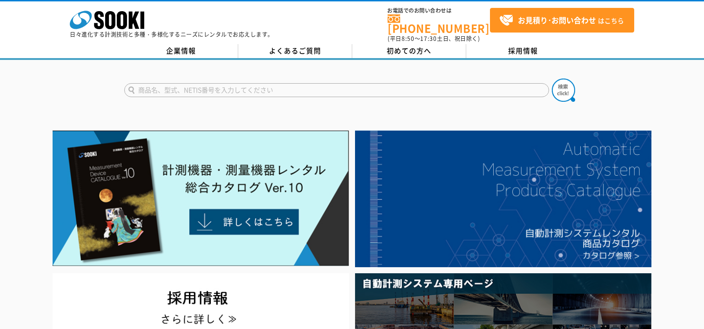 Image resolution: width=704 pixels, height=329 pixels. I want to click on img: 自動計測システムカタログ, so click(503, 199).